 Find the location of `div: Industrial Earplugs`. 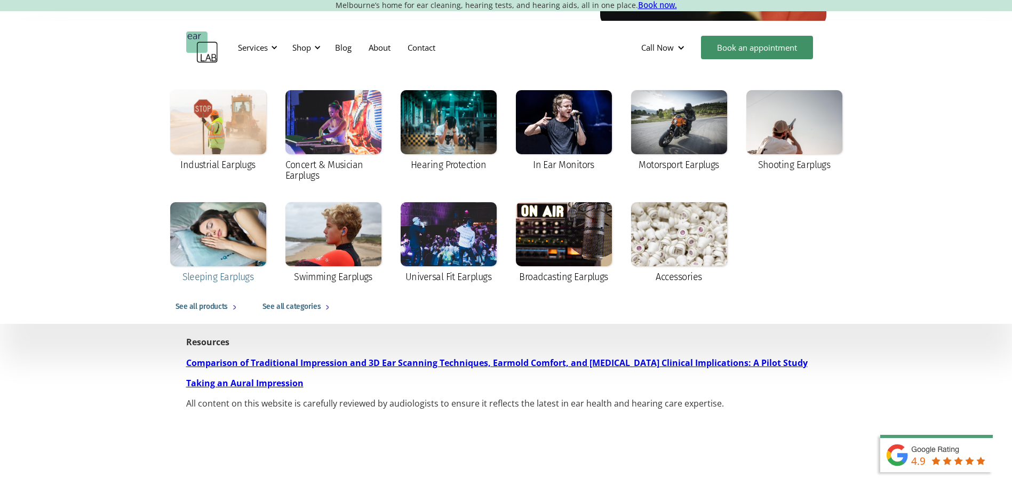

div: Industrial Earplugs is located at coordinates (218, 165).